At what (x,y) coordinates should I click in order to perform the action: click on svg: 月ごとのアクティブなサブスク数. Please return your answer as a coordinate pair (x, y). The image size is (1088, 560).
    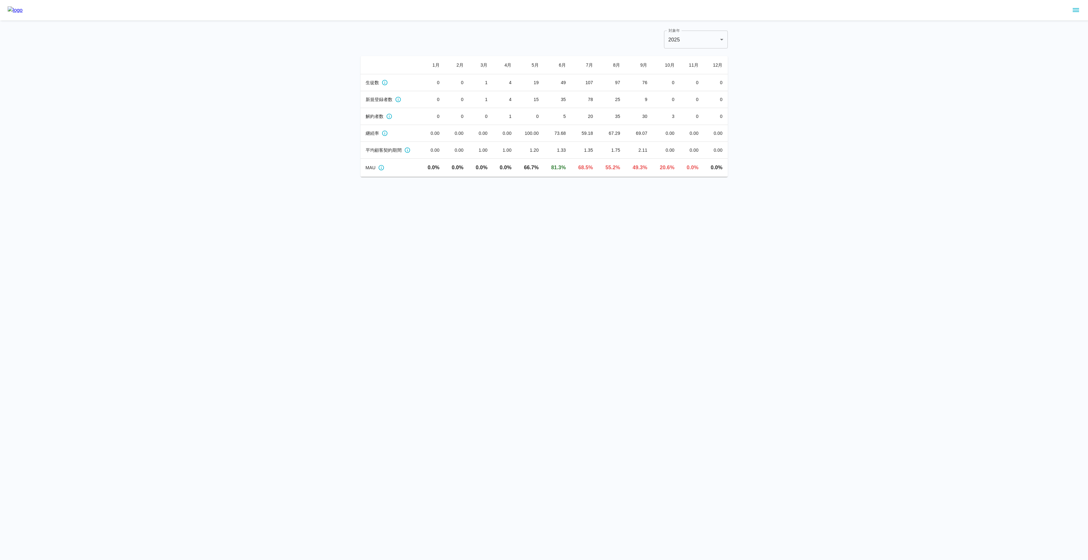
    Looking at the image, I should click on (385, 83).